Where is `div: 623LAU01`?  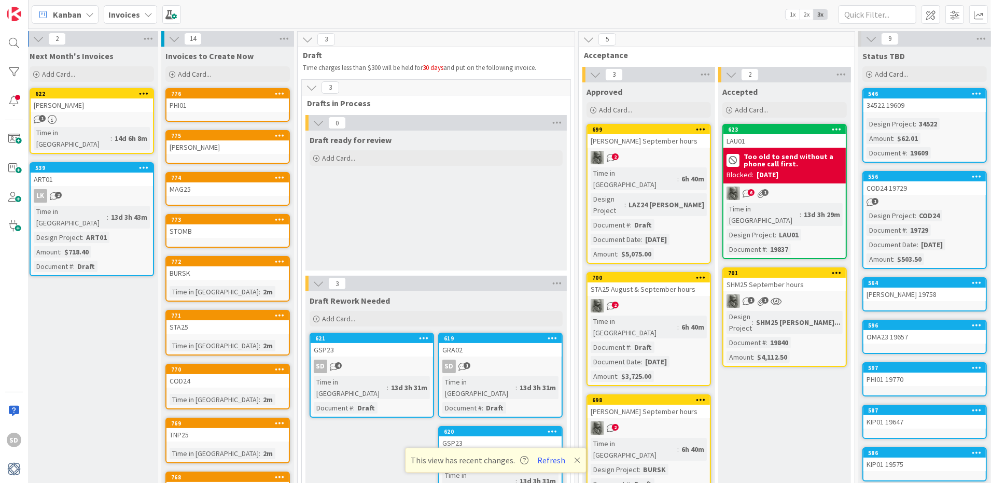
div: 623LAU01 is located at coordinates (785, 136).